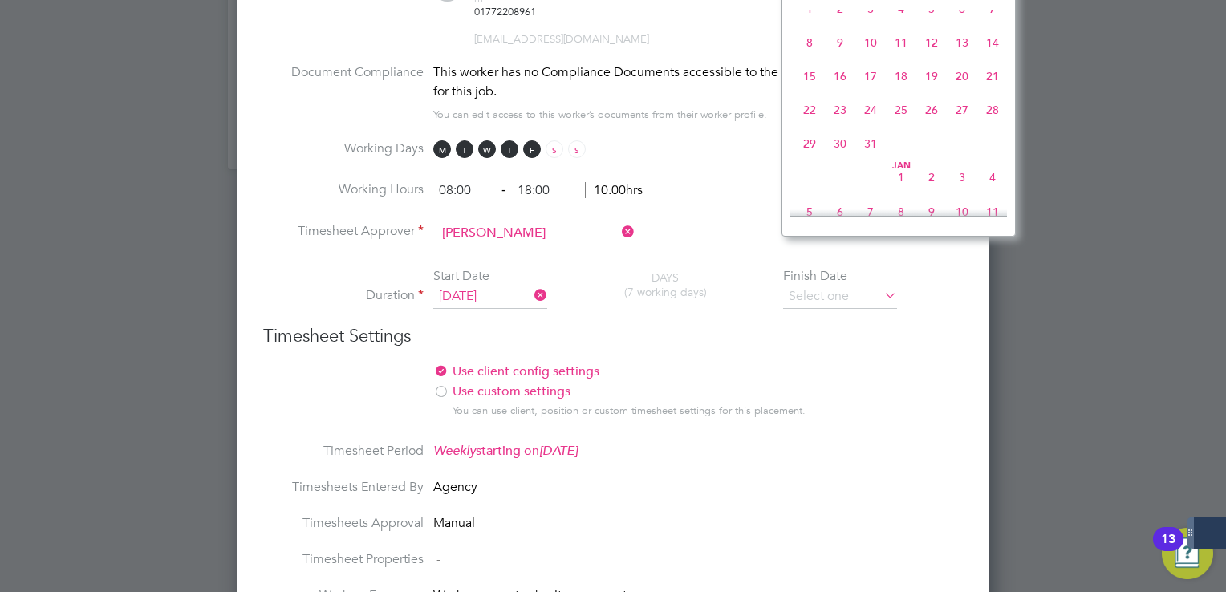 The width and height of the screenshot is (1226, 592). Describe the element at coordinates (932, 76) in the screenshot. I see `span: 19` at that location.